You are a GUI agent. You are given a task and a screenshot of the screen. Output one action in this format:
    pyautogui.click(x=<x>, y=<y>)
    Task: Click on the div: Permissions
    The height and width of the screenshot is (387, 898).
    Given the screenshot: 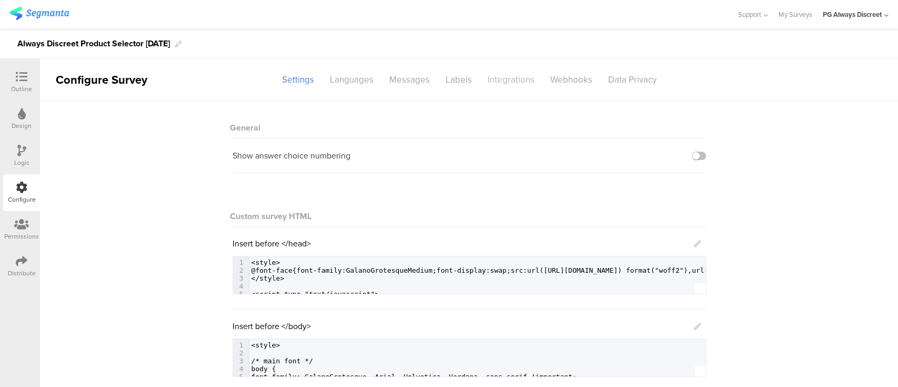 What is the action you would take?
    pyautogui.click(x=22, y=236)
    